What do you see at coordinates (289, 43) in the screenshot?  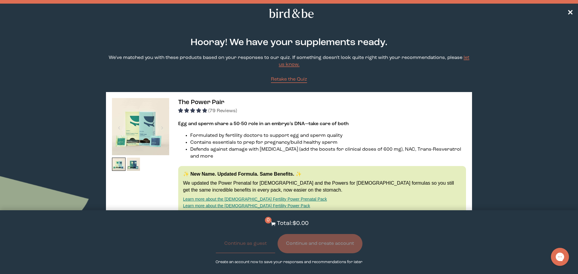 I see `h2: Hooray! We have your supplements ready.` at bounding box center [289, 43].